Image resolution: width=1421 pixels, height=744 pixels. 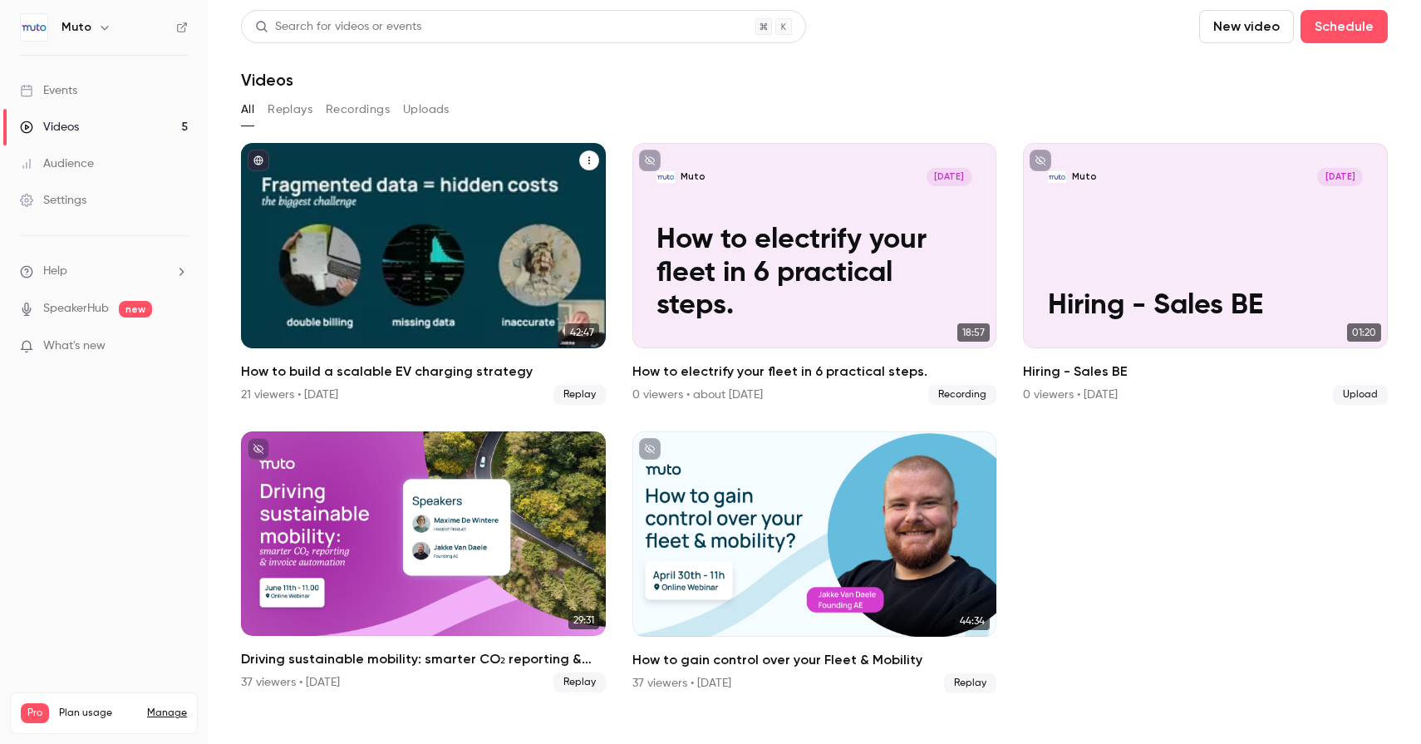 What do you see at coordinates (290, 110) in the screenshot?
I see `button: Replays` at bounding box center [290, 110].